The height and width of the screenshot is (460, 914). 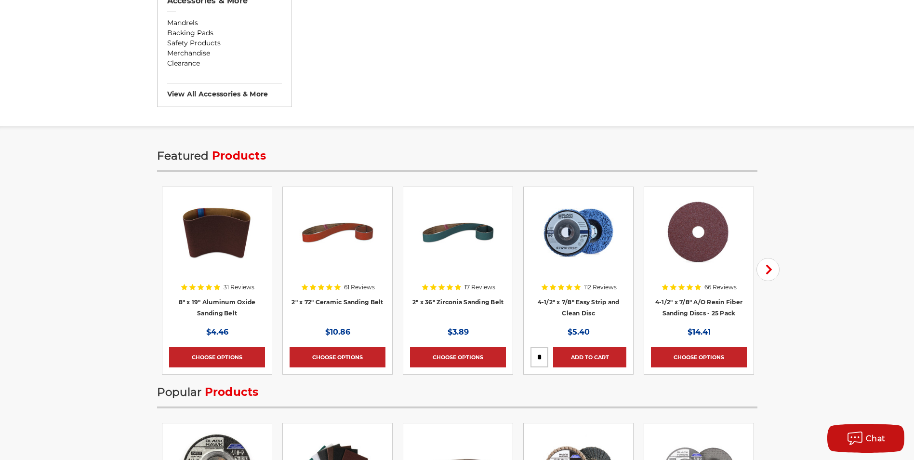 I want to click on span: 112 Reviews, so click(x=601, y=287).